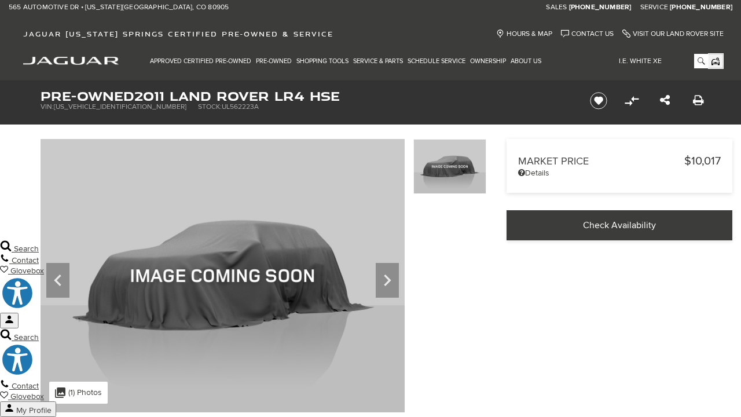  Describe the element at coordinates (673, 34) in the screenshot. I see `a: Visit Our Land Rover Site` at that location.